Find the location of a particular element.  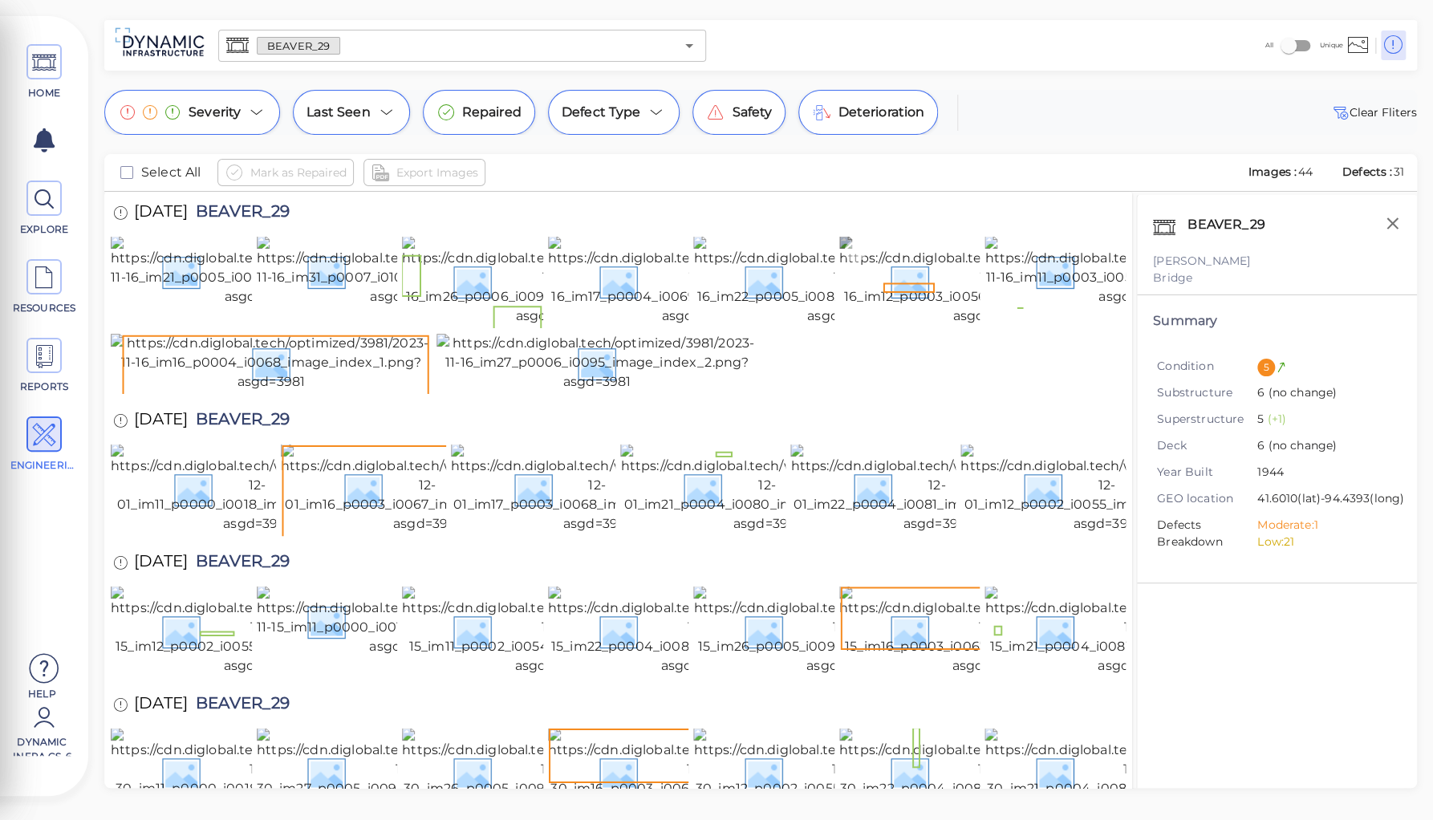

img: https://cdn.diglobal.tech/width210/3981/2023-11-16_im26_p0006_i0094_image_index_1.png?asgd=3981 is located at coordinates (549, 281).